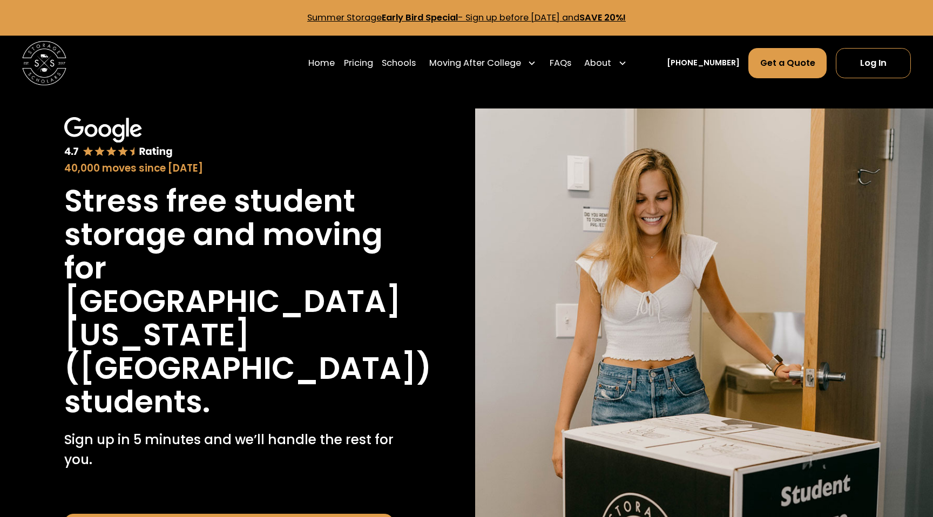 Image resolution: width=933 pixels, height=517 pixels. I want to click on strong: Early Bird Special, so click(419, 17).